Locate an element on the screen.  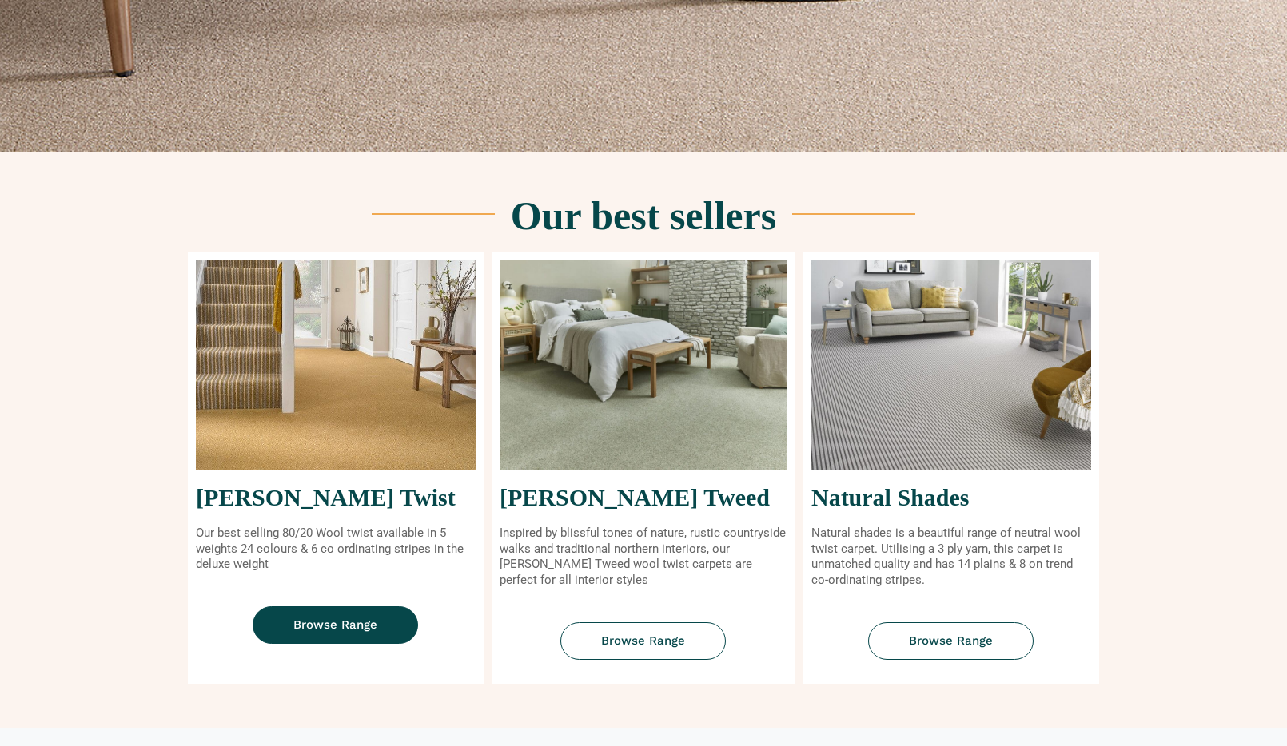
p: Our best selling 80/20 Wool twist available in 5 weights 24 colours & 6 co ordinating stripes in ... is located at coordinates (336, 549).